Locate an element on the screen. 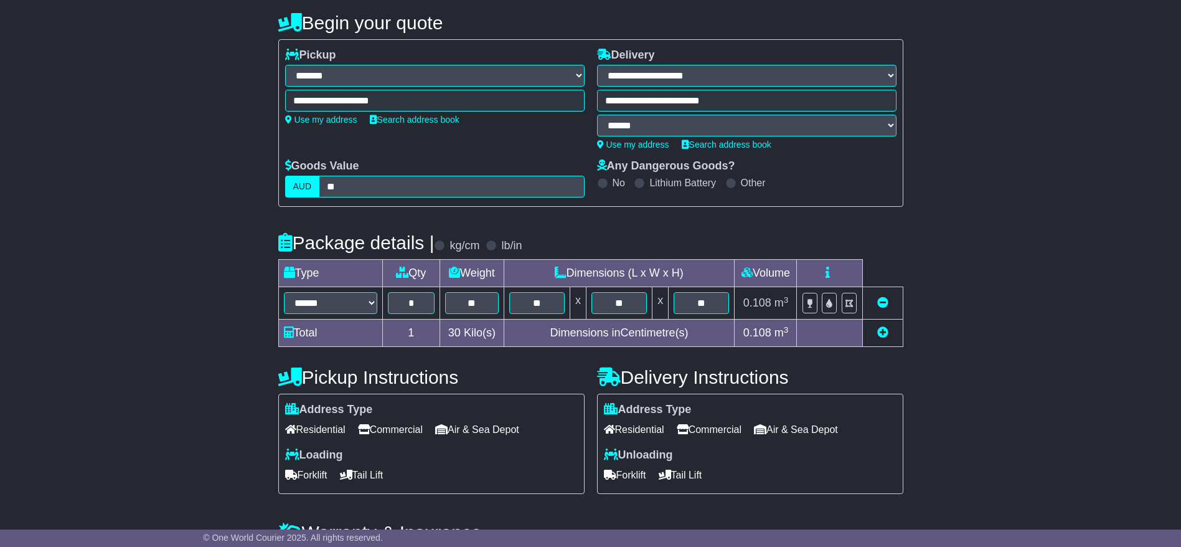 The width and height of the screenshot is (1181, 547). h4: Begin your quote is located at coordinates (591, 22).